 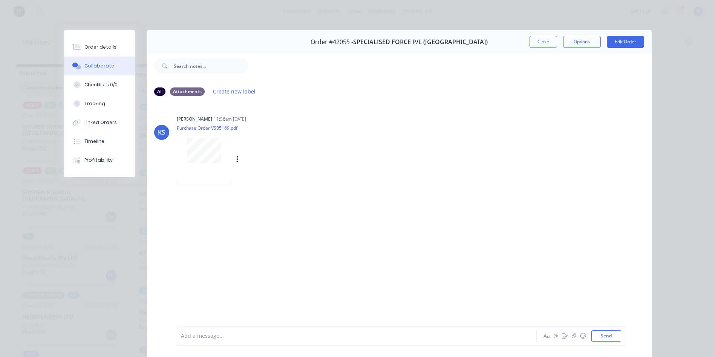 What do you see at coordinates (99, 47) in the screenshot?
I see `button: Order details` at bounding box center [99, 47].